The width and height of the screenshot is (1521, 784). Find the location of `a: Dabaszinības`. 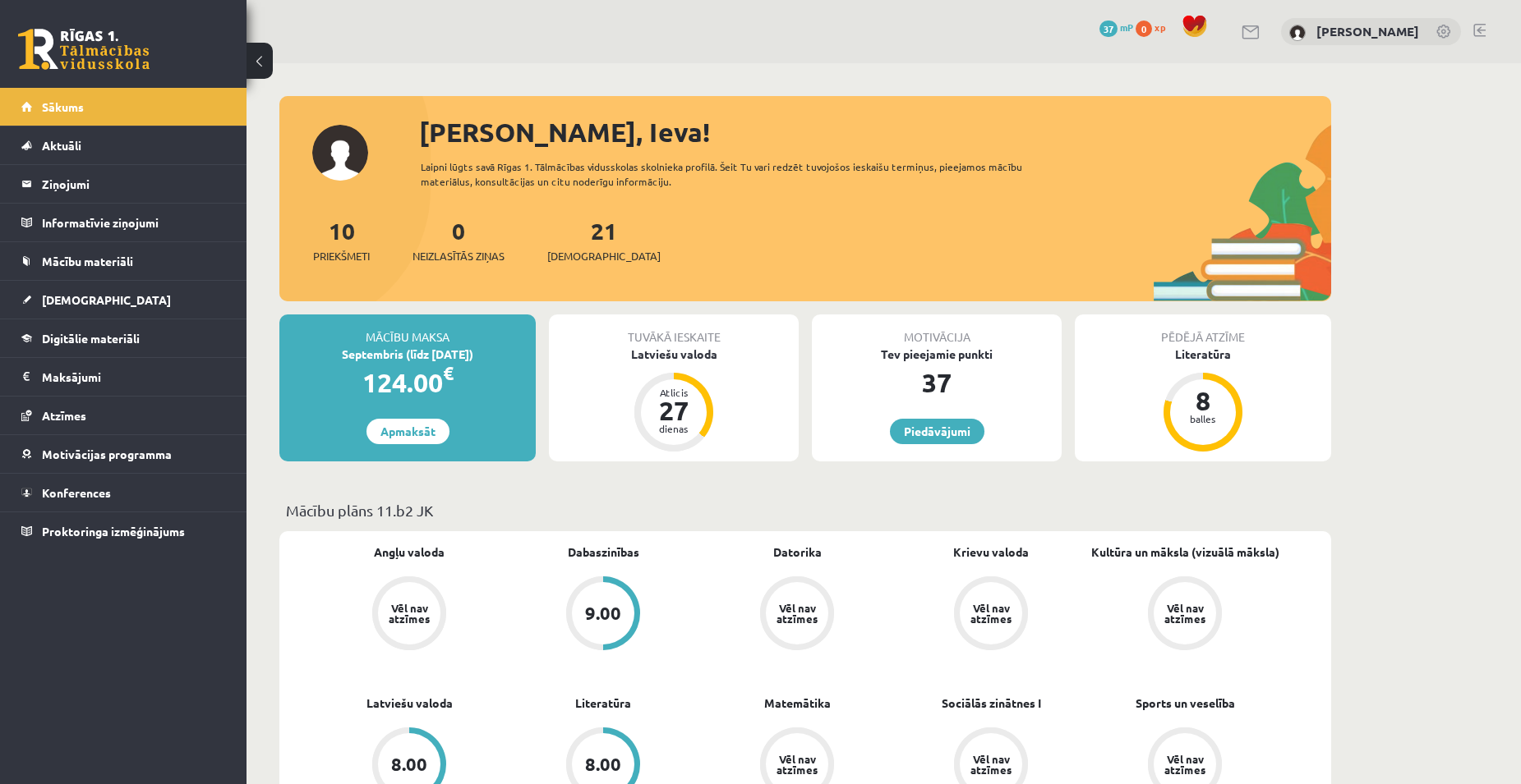

a: Dabaszinības is located at coordinates (603, 552).